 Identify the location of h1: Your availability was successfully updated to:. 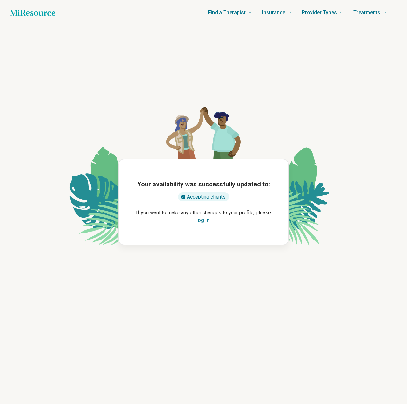
(203, 184).